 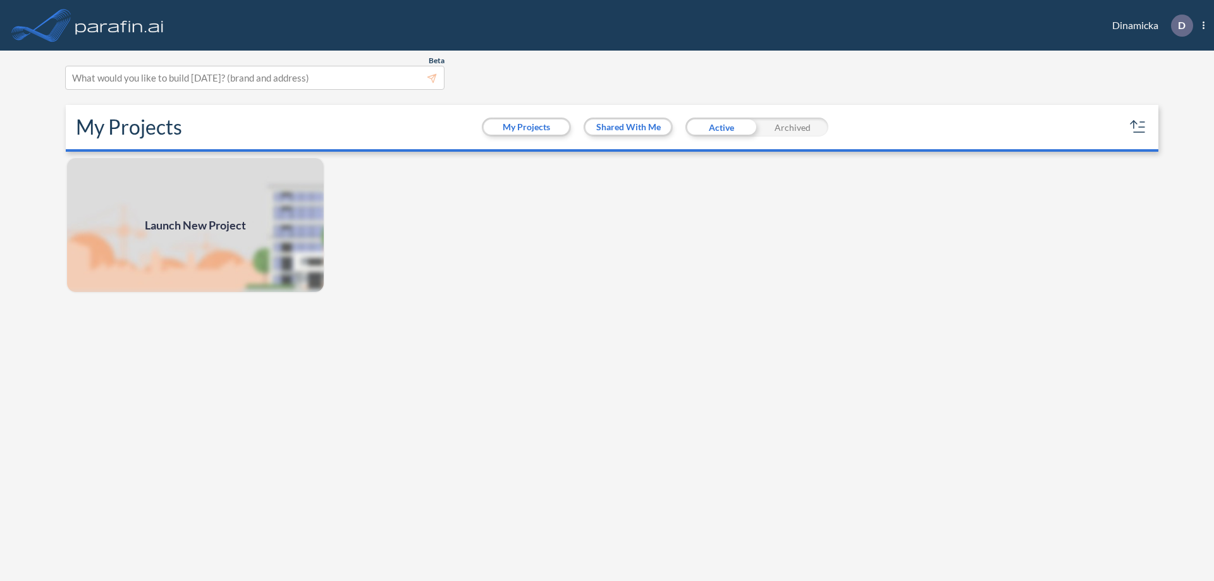 What do you see at coordinates (792, 127) in the screenshot?
I see `div: Archived` at bounding box center [792, 127].